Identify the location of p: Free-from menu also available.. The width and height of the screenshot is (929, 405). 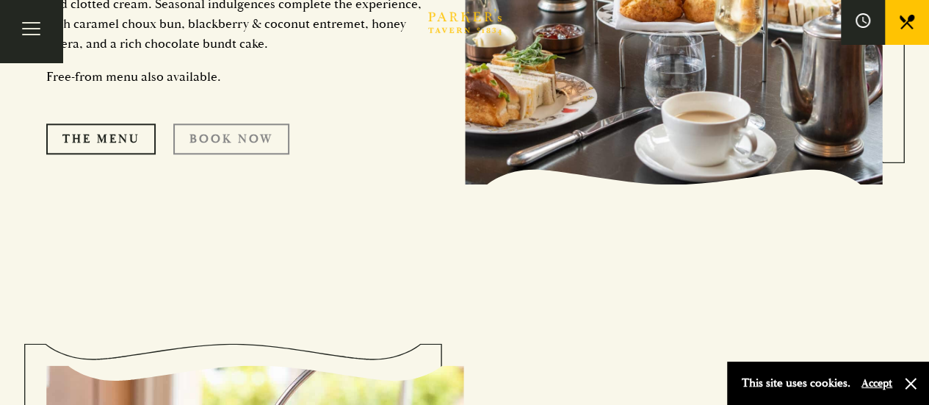
(245, 76).